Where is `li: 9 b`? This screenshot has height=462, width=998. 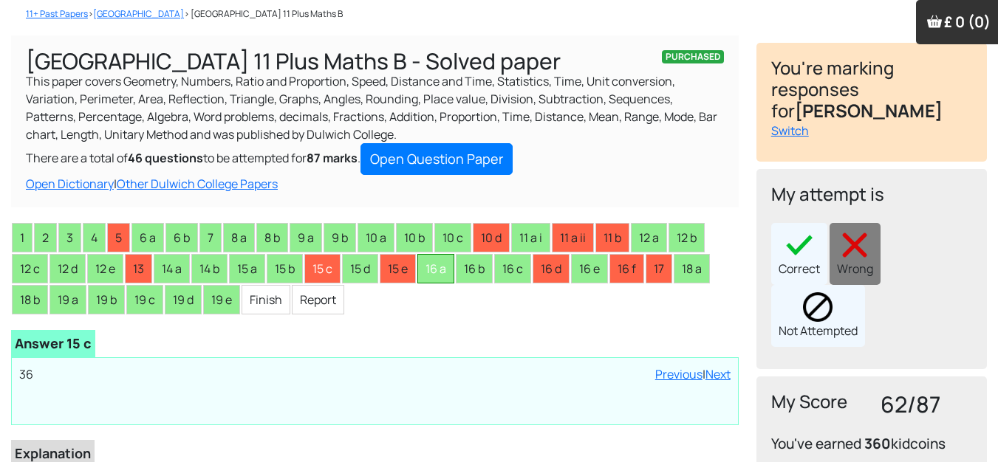
li: 9 b is located at coordinates (340, 238).